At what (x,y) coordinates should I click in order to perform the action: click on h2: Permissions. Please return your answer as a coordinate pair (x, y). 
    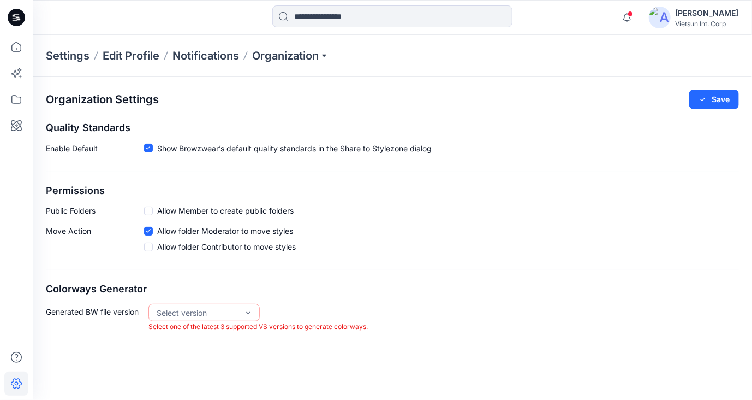
    Looking at the image, I should click on (392, 191).